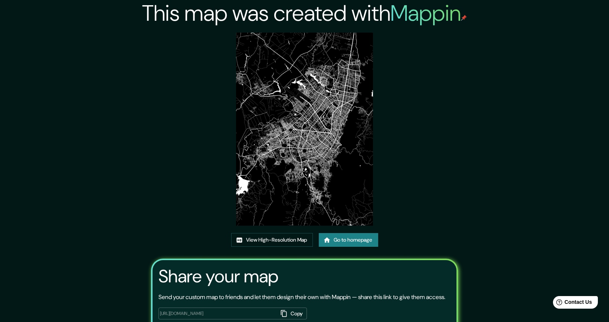  Describe the element at coordinates (272, 240) in the screenshot. I see `a: View High-Resolution Map` at that location.